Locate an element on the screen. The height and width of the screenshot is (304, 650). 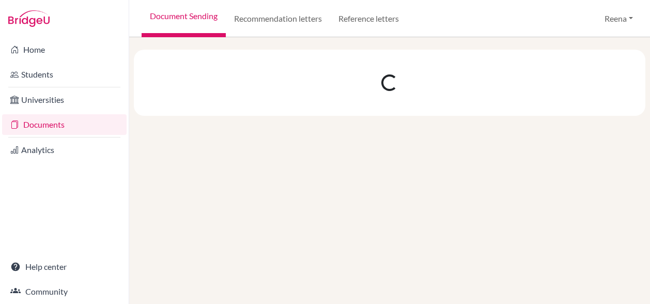
a: Help center is located at coordinates (64, 267).